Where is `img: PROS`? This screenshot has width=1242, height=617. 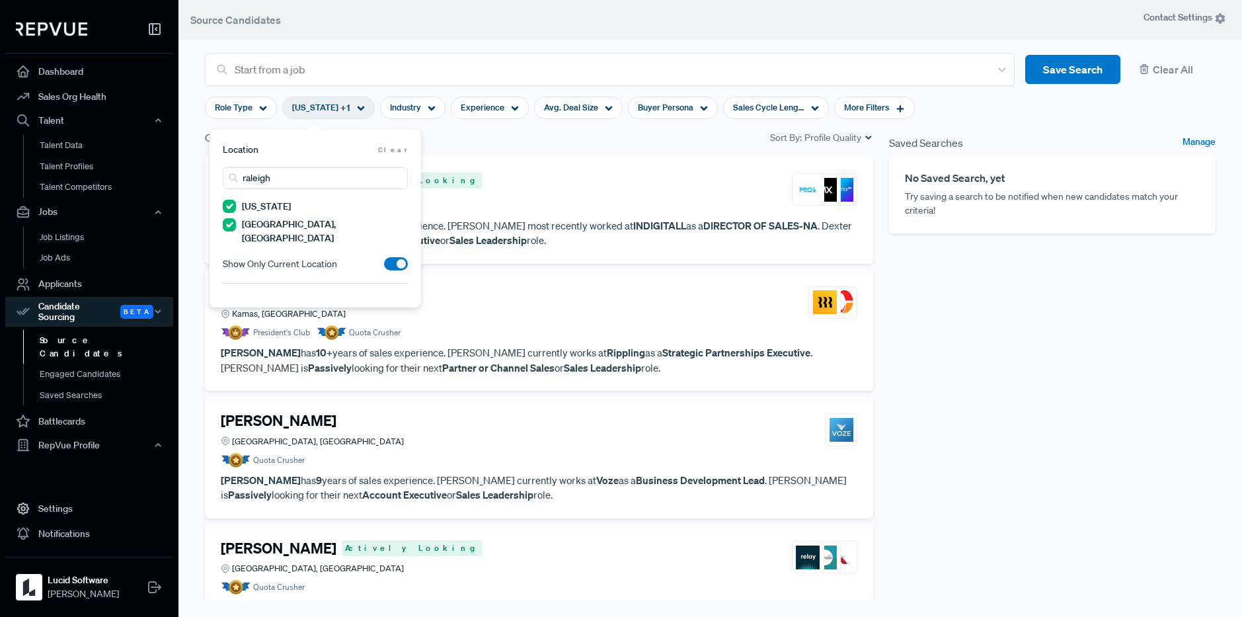 img: PROS is located at coordinates (807, 190).